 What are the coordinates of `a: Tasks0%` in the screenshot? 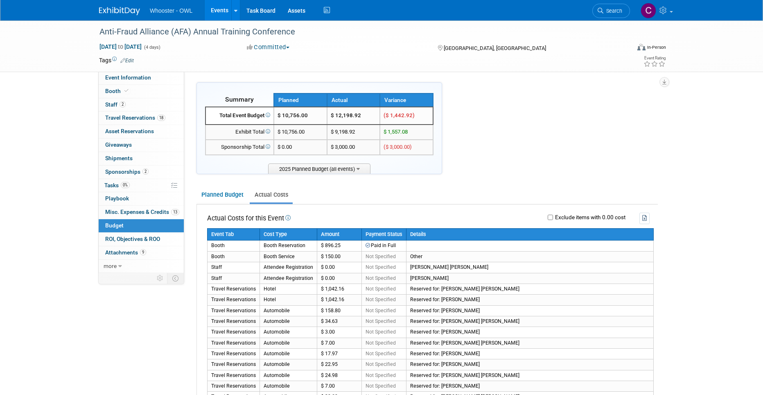 It's located at (141, 185).